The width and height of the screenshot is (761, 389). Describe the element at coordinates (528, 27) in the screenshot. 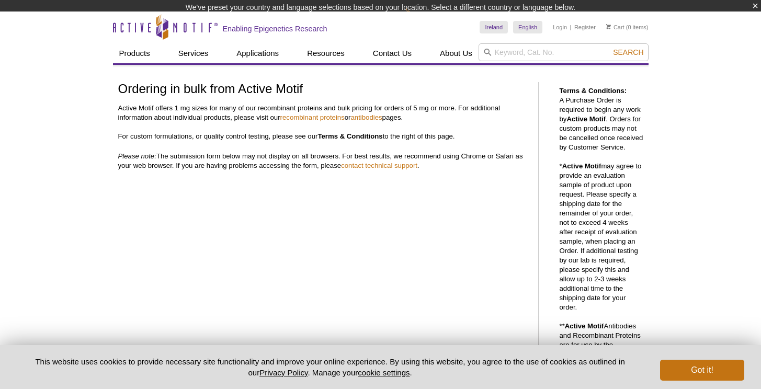

I see `a: English` at that location.